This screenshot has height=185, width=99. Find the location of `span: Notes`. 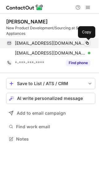

span: Notes is located at coordinates (54, 139).